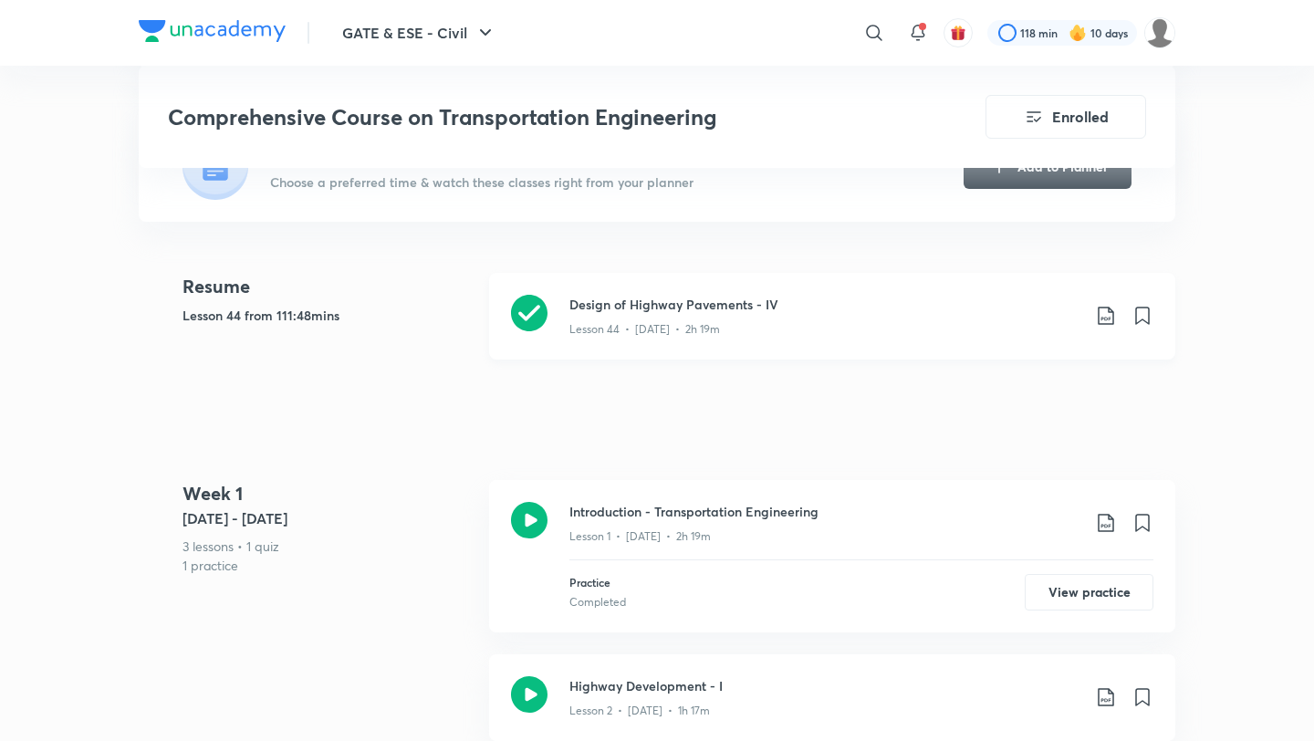 This screenshot has width=1314, height=741. Describe the element at coordinates (958, 33) in the screenshot. I see `img: avatar` at that location.